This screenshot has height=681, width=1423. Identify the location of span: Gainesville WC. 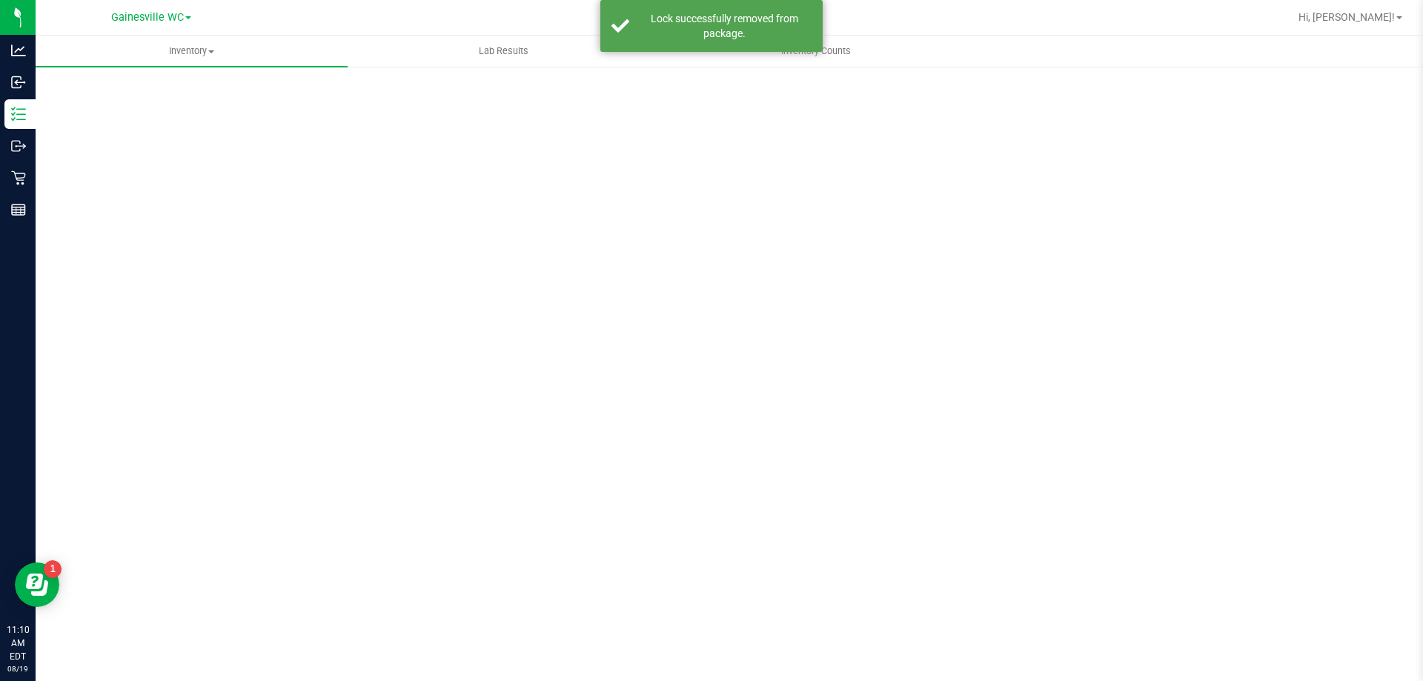
(147, 17).